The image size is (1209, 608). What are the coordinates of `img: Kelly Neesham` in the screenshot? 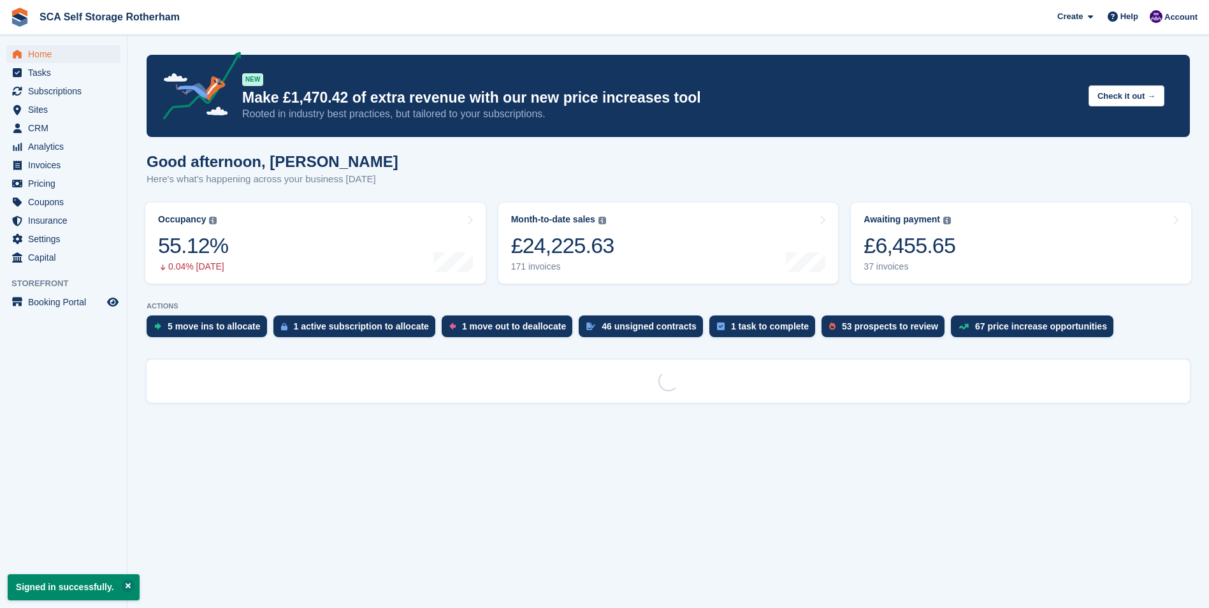 It's located at (1156, 17).